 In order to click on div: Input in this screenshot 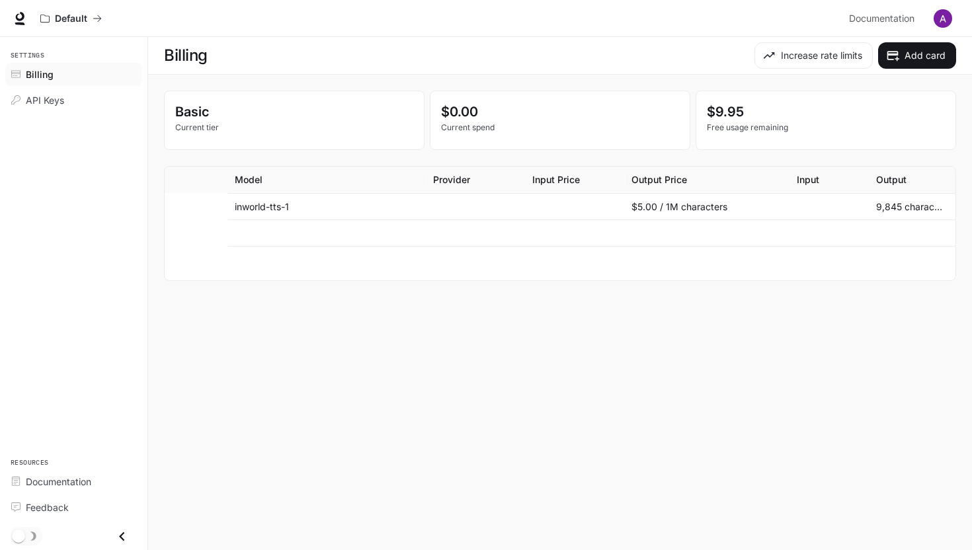, I will do `click(808, 179)`.